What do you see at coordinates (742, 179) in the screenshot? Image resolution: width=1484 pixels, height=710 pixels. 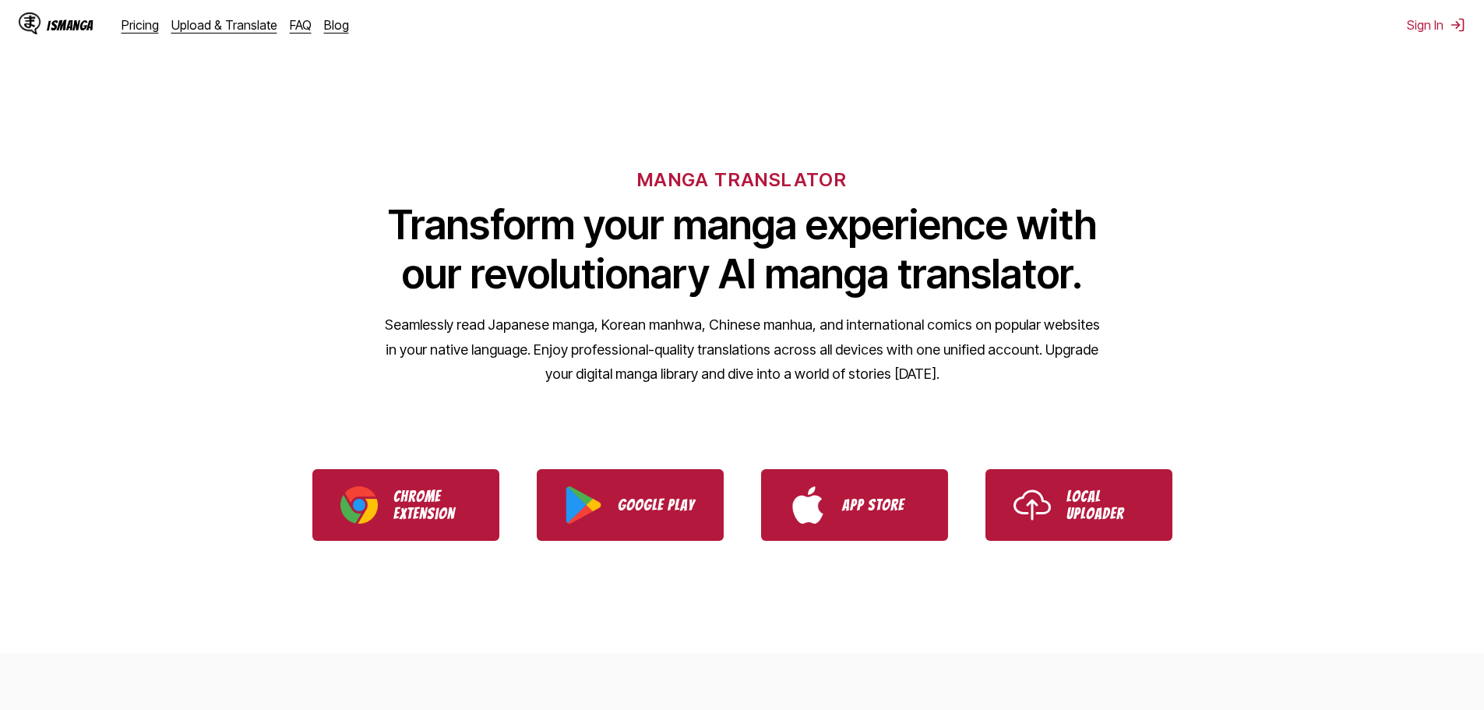 I see `h6: MANGA TRANSLATOR` at bounding box center [742, 179].